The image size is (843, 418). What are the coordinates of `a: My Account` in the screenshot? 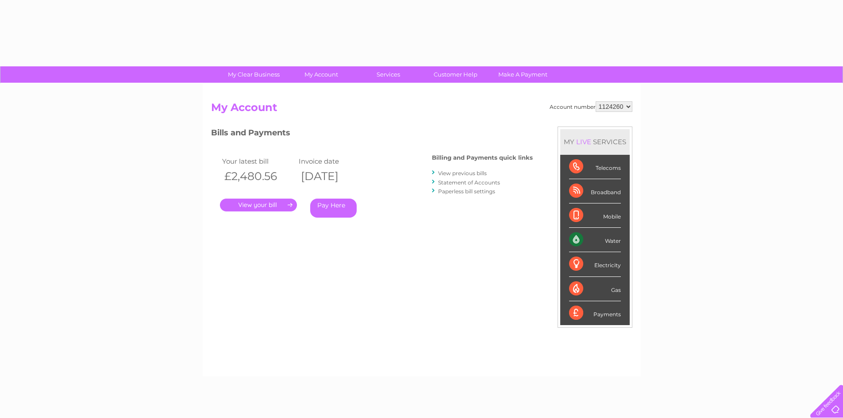 It's located at (321, 74).